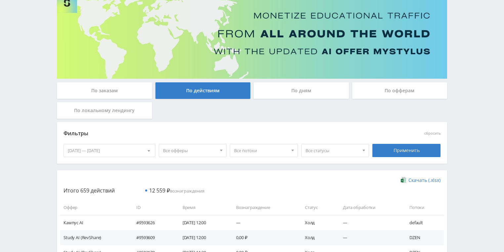 The image size is (504, 252). Describe the element at coordinates (264, 207) in the screenshot. I see `td: Вознаграждение` at that location.